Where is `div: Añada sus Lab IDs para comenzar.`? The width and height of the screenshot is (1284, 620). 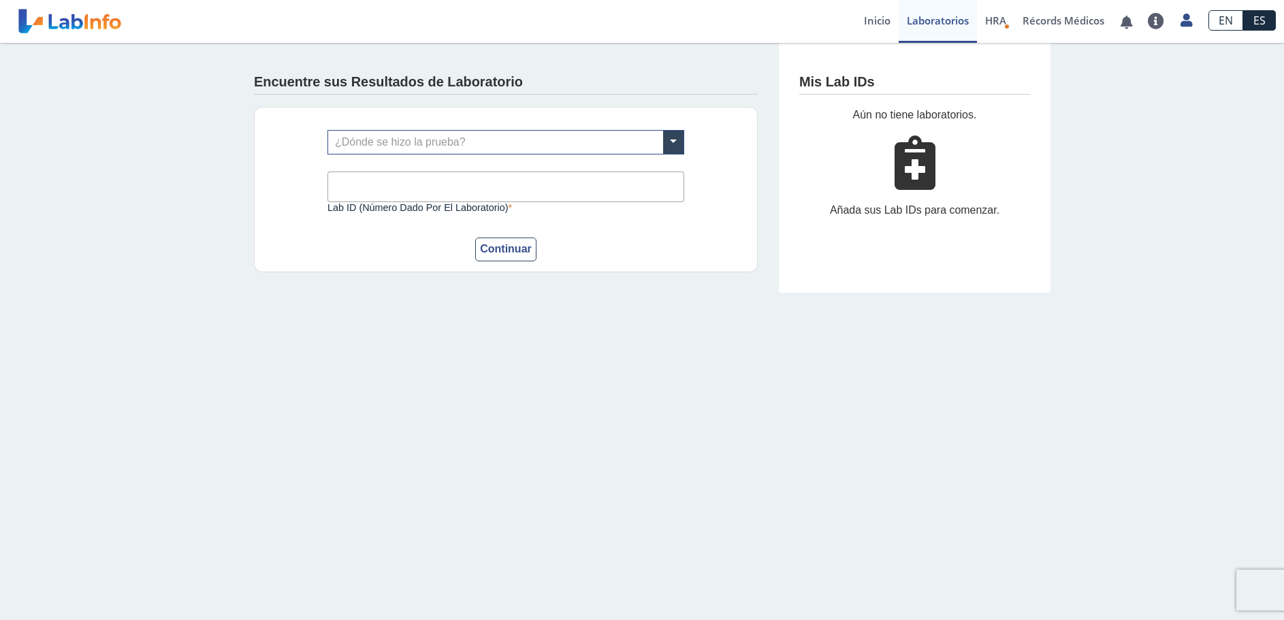 div: Añada sus Lab IDs para comenzar. is located at coordinates (914, 210).